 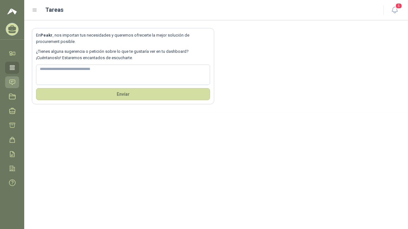 What do you see at coordinates (399, 6) in the screenshot?
I see `span: 5` at bounding box center [399, 6].